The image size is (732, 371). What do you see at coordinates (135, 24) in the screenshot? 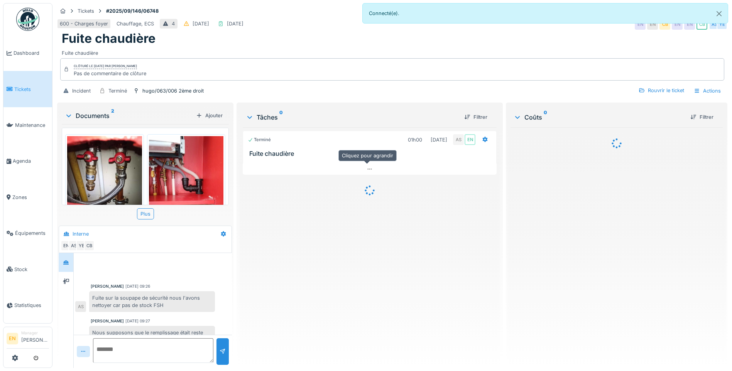
I see `div: Chauffage, ECS` at bounding box center [135, 24].